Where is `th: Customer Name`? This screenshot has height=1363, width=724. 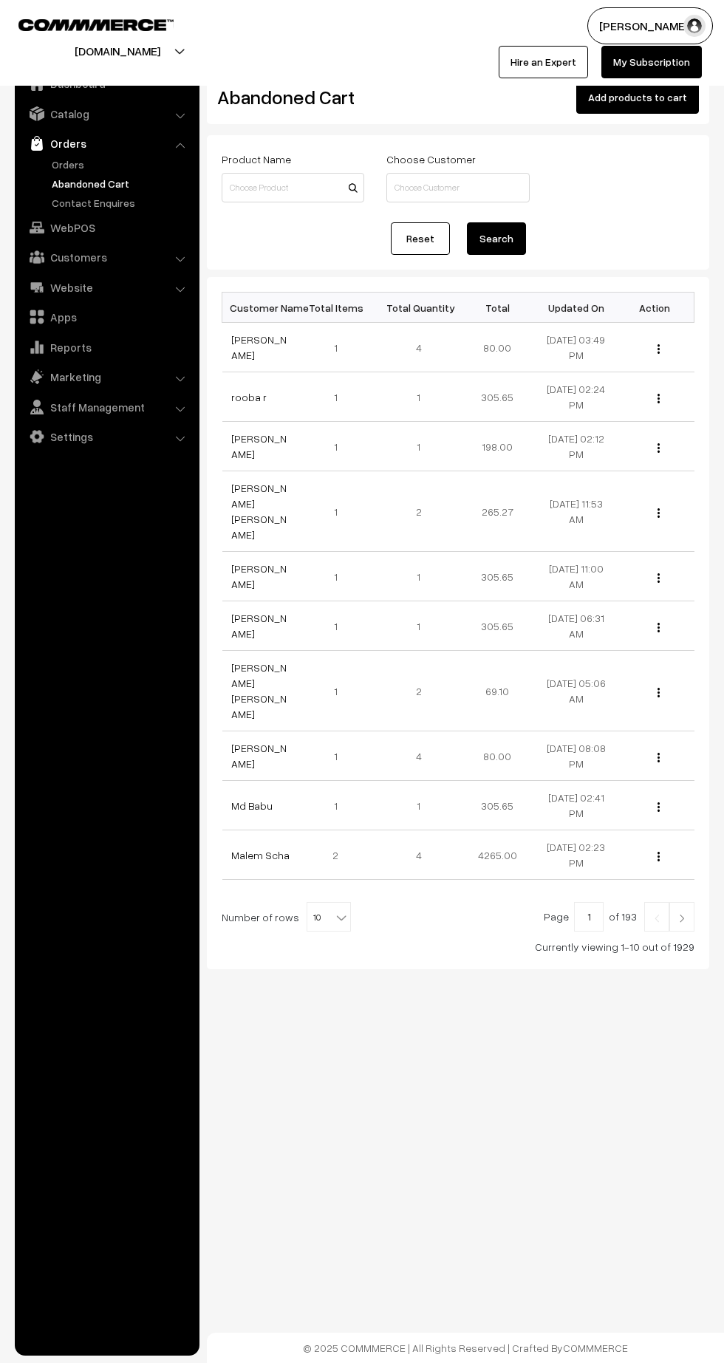 th: Customer Name is located at coordinates (262, 307).